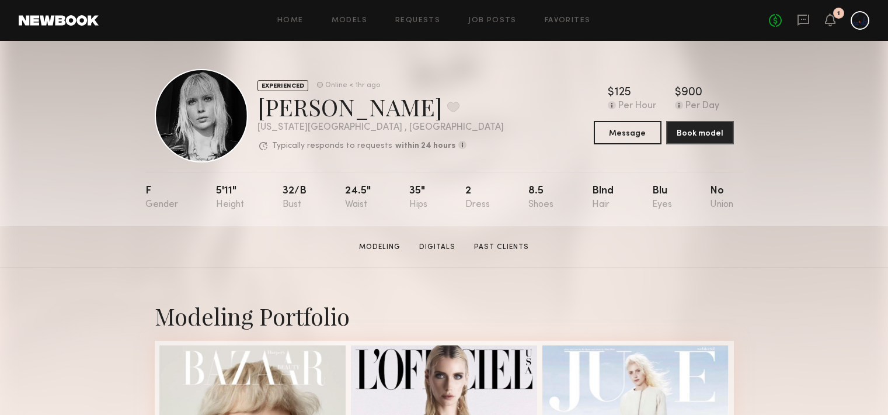  I want to click on a: Past Clients, so click(502, 247).